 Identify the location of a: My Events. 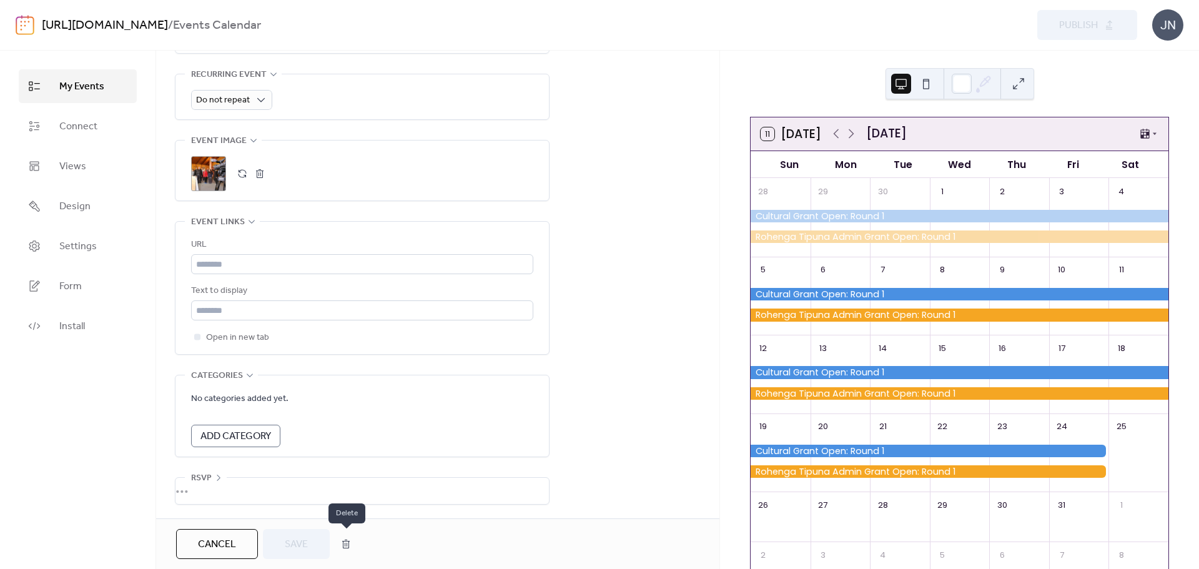
(77, 86).